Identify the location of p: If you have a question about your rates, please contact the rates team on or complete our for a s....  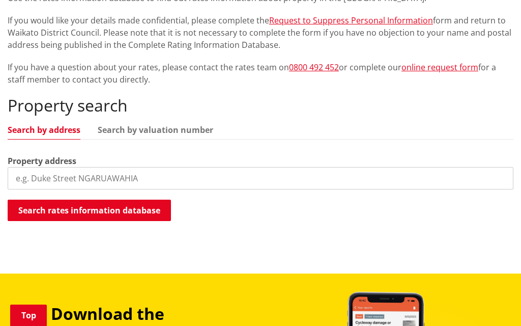
(261, 73).